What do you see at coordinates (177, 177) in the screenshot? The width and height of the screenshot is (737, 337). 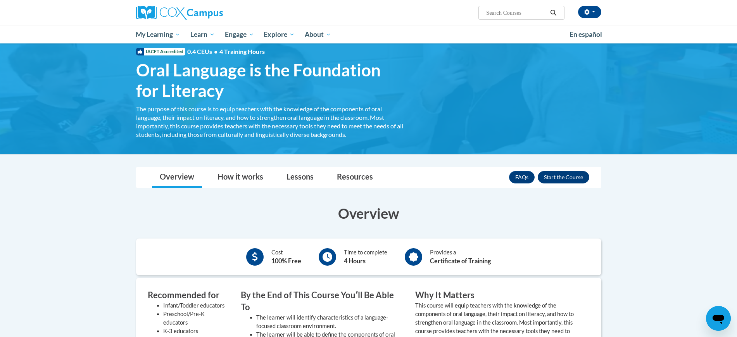 I see `a: Overview` at bounding box center [177, 177].